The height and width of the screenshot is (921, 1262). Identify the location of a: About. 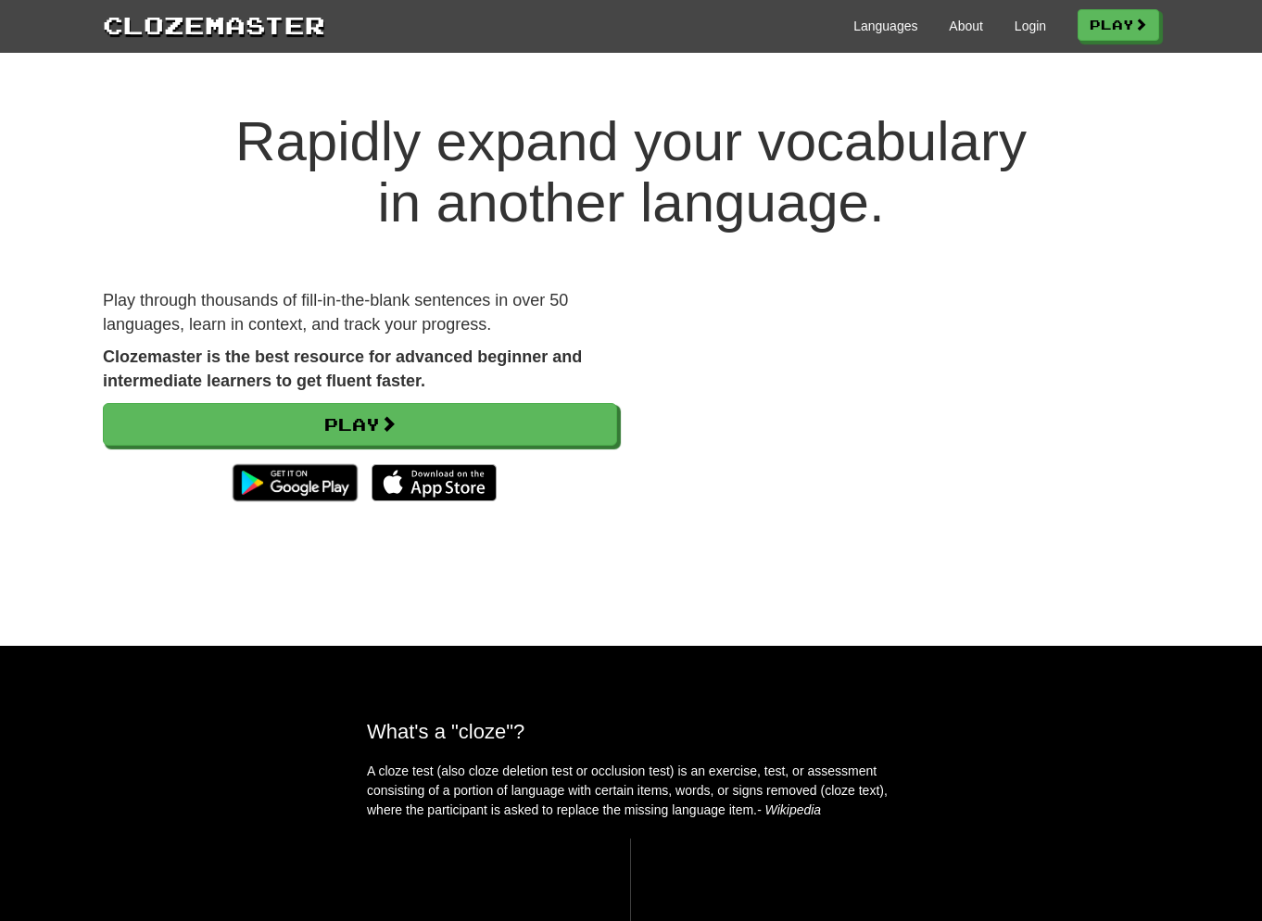
(965, 26).